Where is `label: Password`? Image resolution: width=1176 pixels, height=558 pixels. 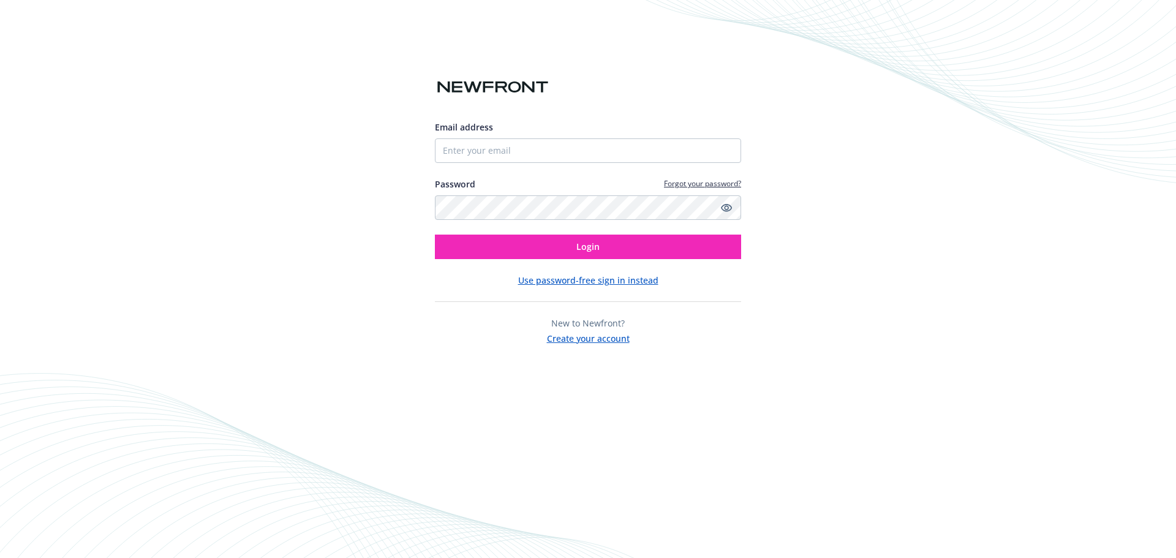 label: Password is located at coordinates (455, 184).